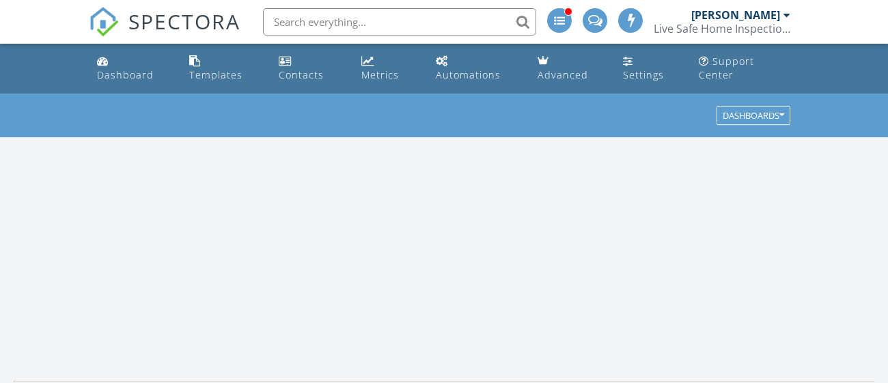 Image resolution: width=888 pixels, height=383 pixels. What do you see at coordinates (165, 33) in the screenshot?
I see `a: SPECTORA` at bounding box center [165, 33].